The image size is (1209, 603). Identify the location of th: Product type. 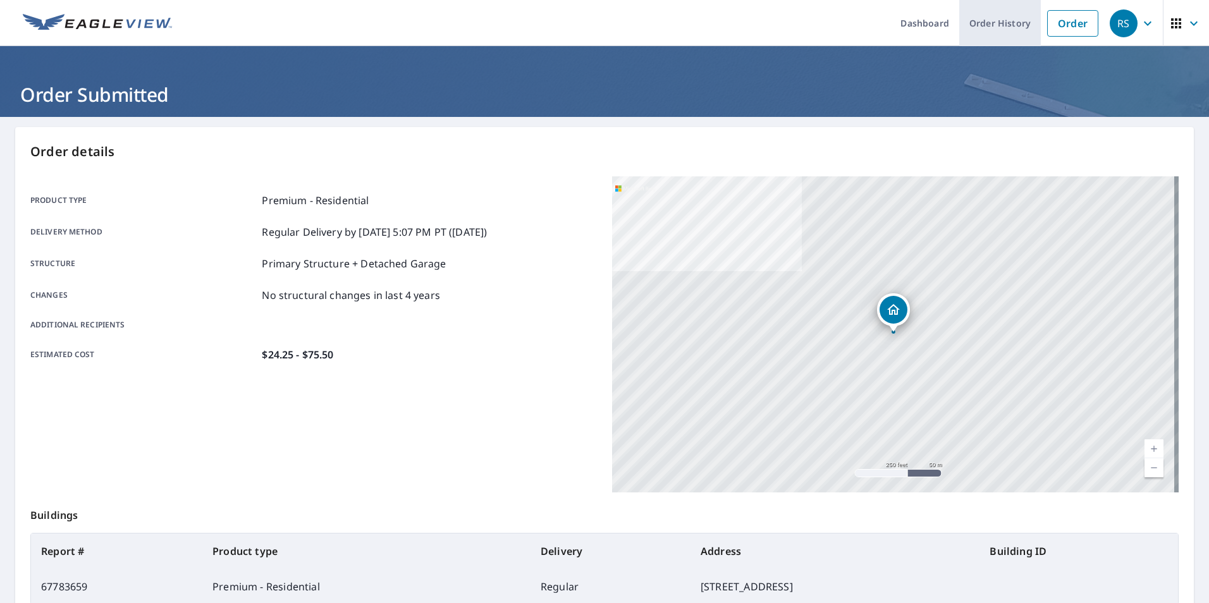
(366, 552).